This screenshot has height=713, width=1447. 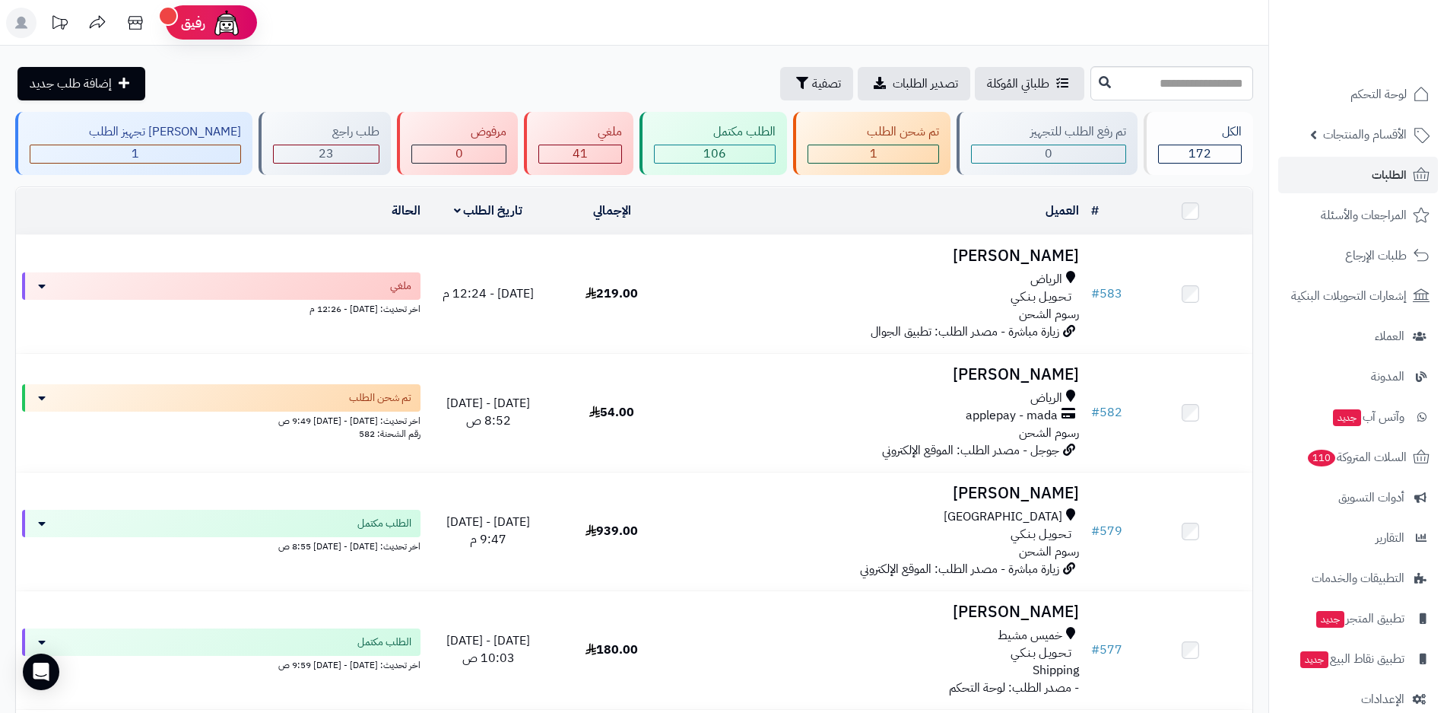 What do you see at coordinates (1358, 256) in the screenshot?
I see `a: طلبات الإرجاع` at bounding box center [1358, 256].